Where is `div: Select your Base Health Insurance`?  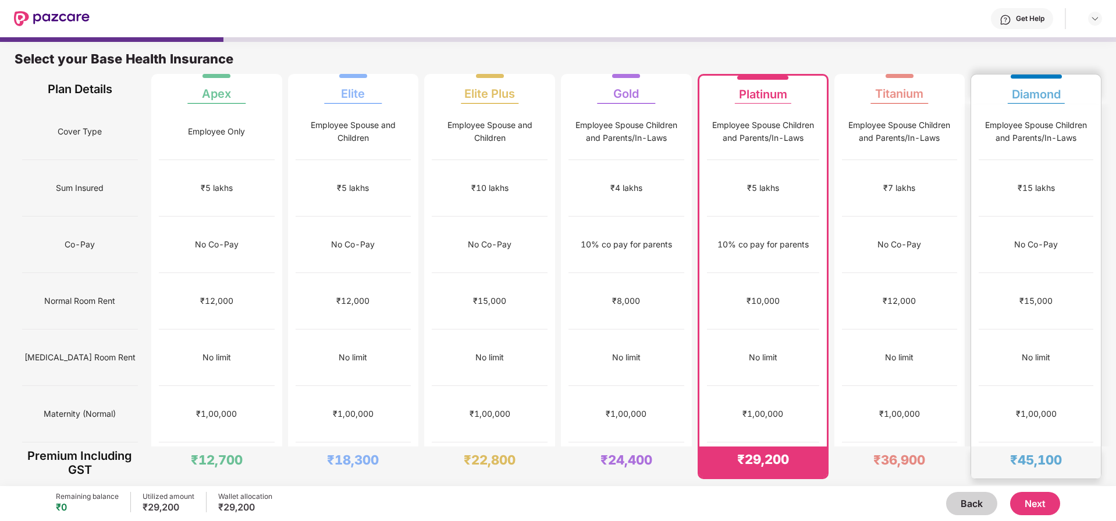
div: Select your Base Health Insurance is located at coordinates (558, 62).